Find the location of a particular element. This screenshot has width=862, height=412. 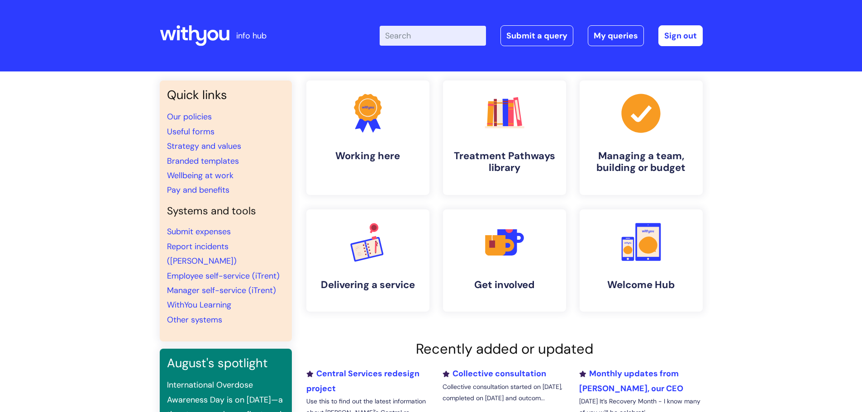

h2: Recently added or updated is located at coordinates (505, 349).